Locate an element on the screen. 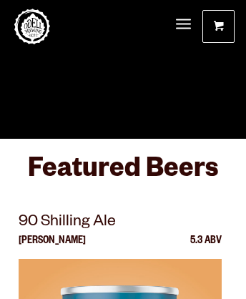  h3: Featured Beers is located at coordinates (123, 174).